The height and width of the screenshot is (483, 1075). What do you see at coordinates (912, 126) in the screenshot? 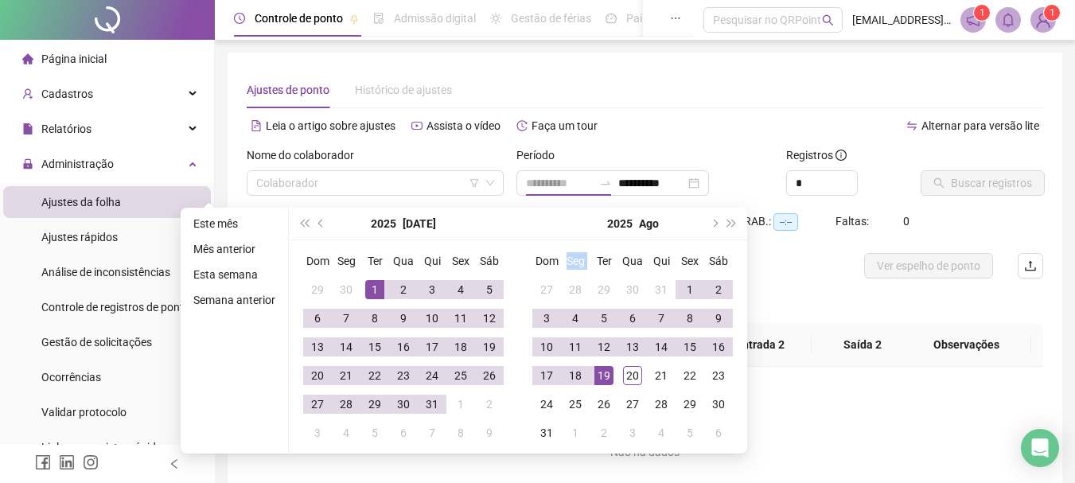
I see `span: swap` at bounding box center [912, 126].